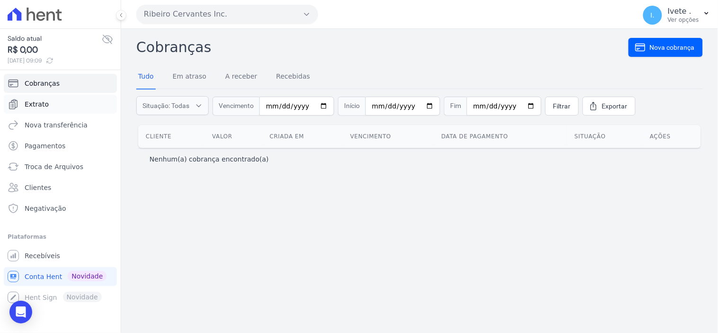 The height and width of the screenshot is (333, 718). Describe the element at coordinates (21, 312) in the screenshot. I see `div: Open Intercom Messenger` at that location.